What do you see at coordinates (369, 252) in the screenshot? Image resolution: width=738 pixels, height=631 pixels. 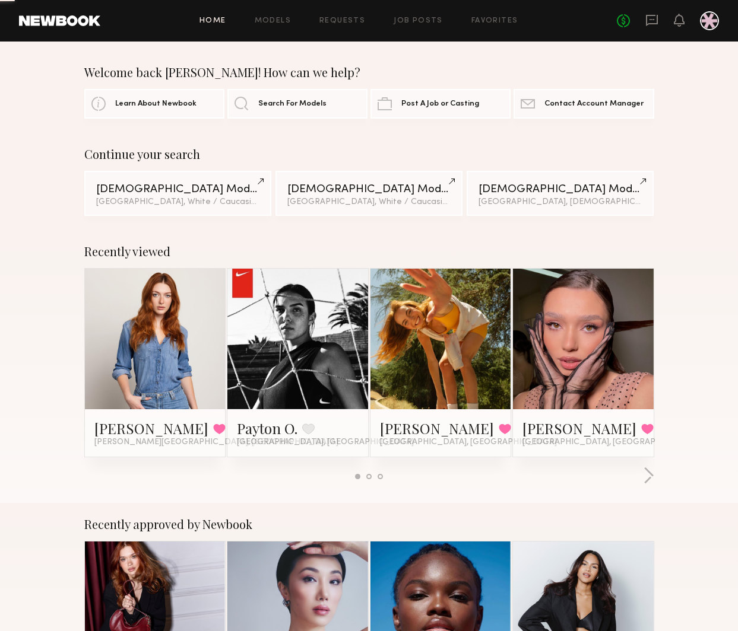 I see `div: Recently viewed` at bounding box center [369, 252].